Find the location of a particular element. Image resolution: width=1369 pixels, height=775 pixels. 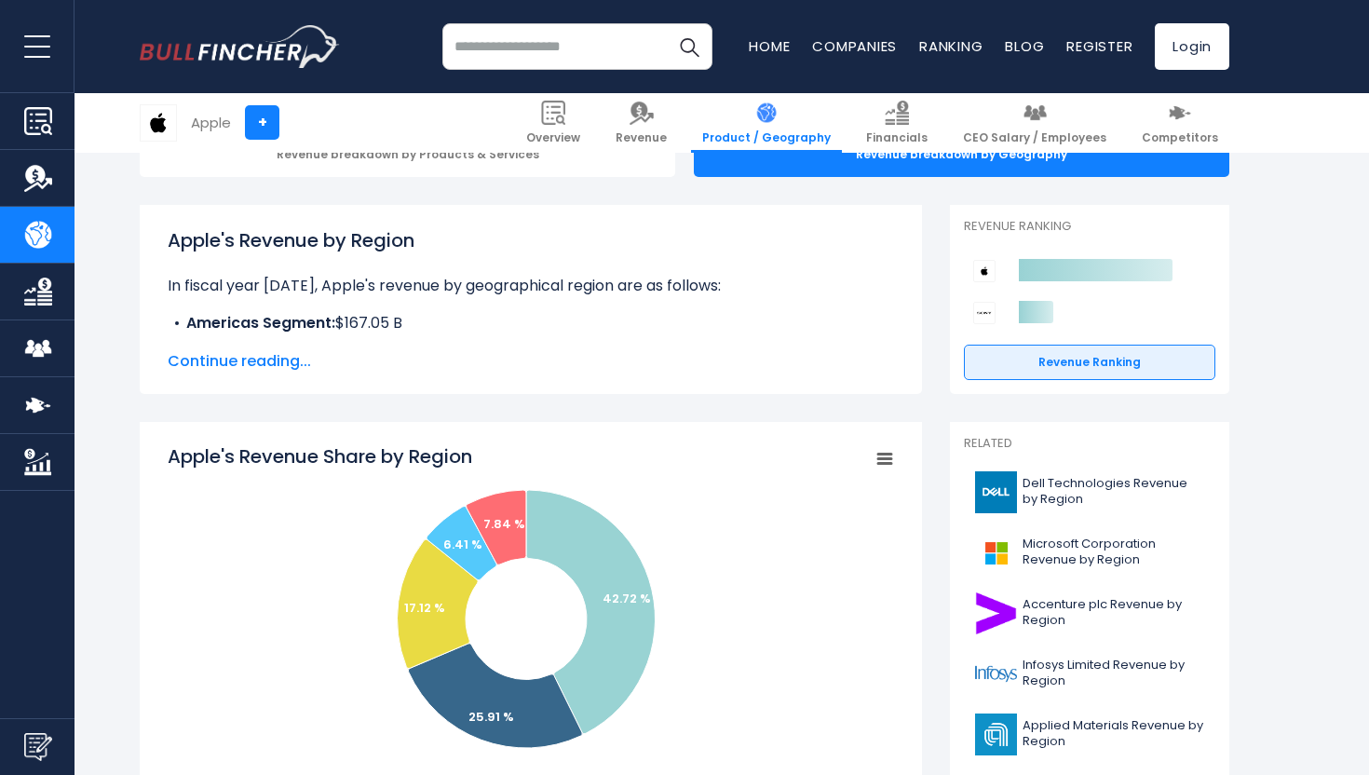

b: Americas Segment: is located at coordinates (261, 322).